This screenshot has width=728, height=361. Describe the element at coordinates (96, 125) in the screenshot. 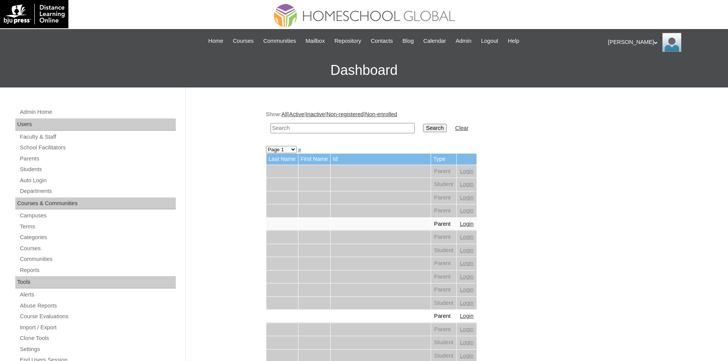

I see `div: Users` at that location.